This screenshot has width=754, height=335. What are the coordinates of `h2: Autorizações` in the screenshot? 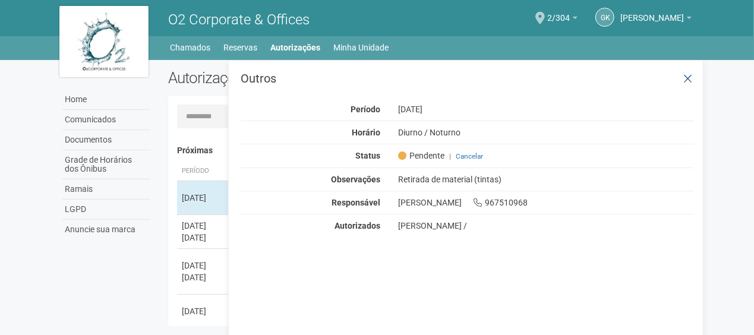 It's located at (295, 78).